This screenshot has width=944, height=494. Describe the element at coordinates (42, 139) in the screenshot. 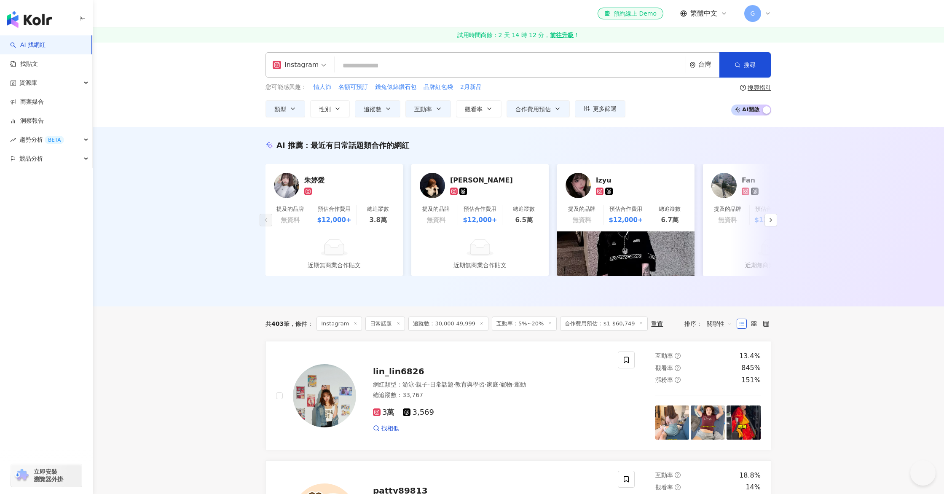

I see `span: 趨勢分析` at that location.